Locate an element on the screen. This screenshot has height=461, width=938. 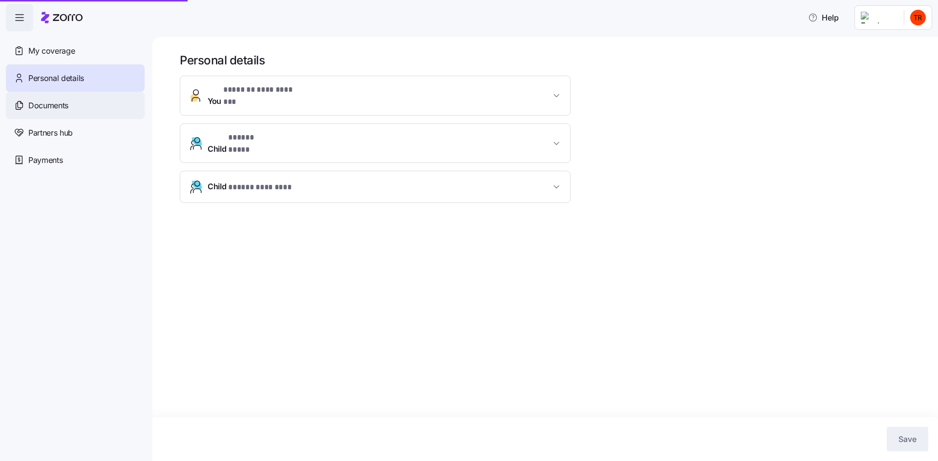
span: Personal details is located at coordinates (56, 78).